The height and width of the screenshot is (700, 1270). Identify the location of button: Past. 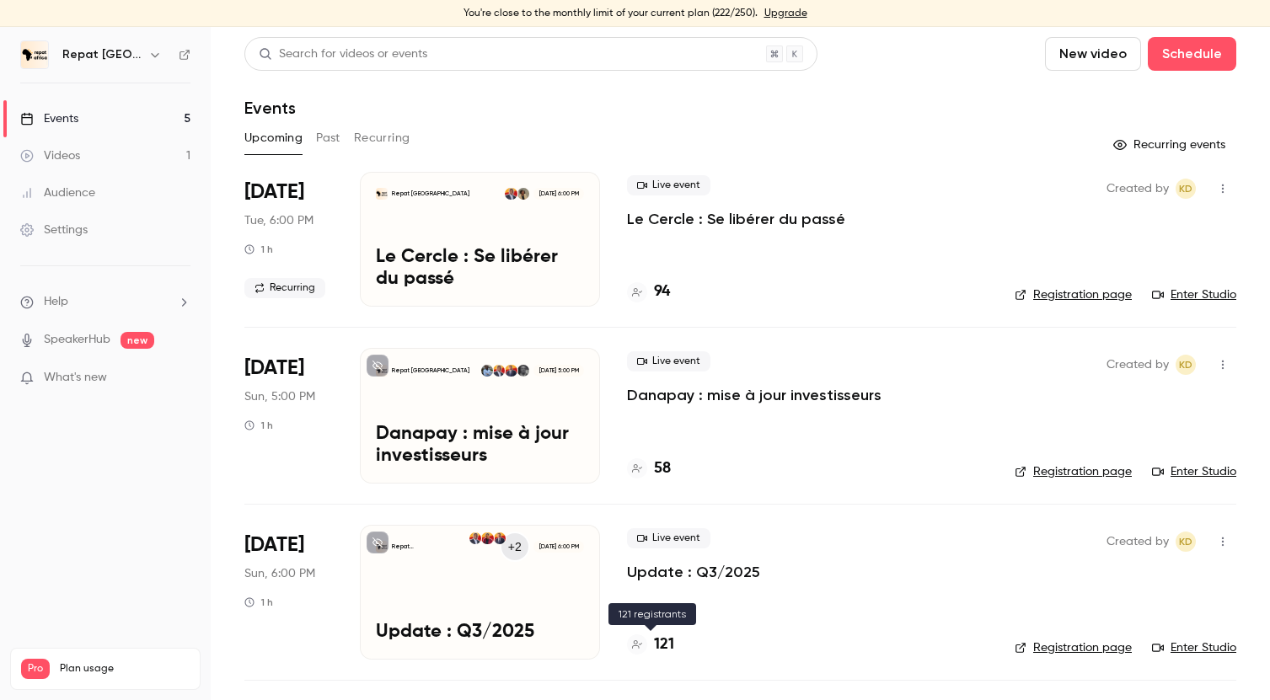
(328, 138).